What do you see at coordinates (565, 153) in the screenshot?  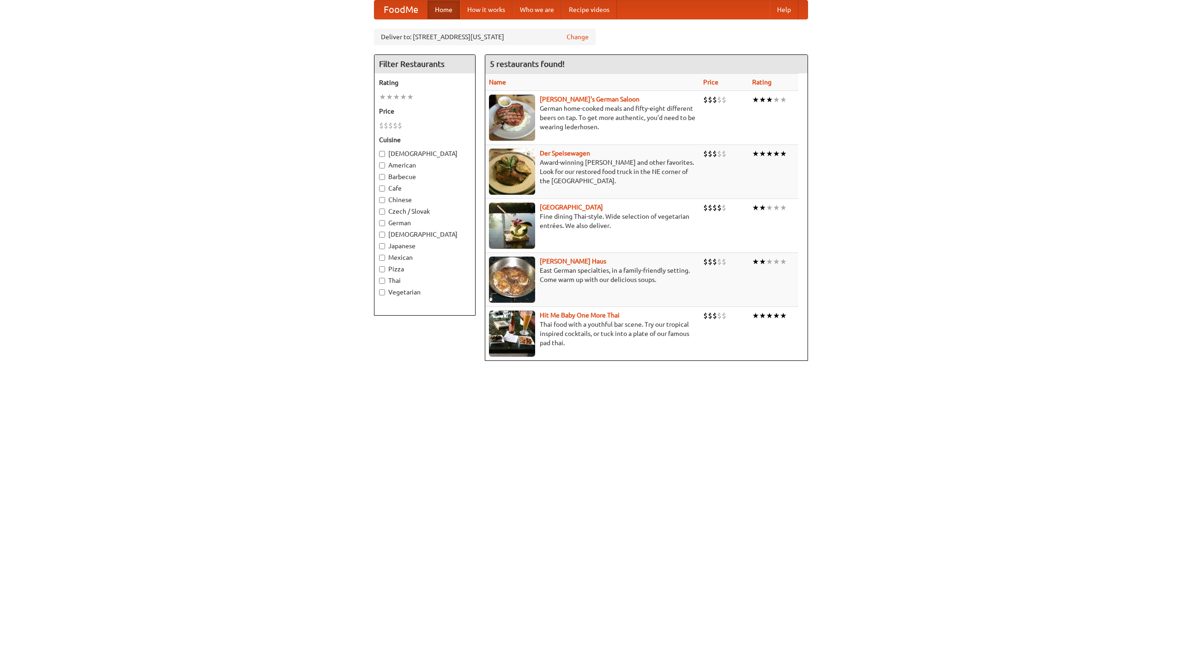 I see `b: Der Speisewagen` at bounding box center [565, 153].